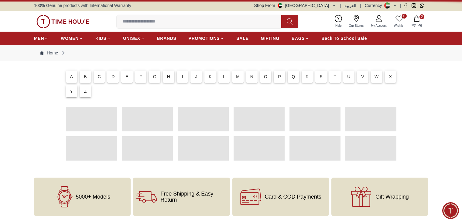  What do you see at coordinates (169, 77) in the screenshot?
I see `p: H` at bounding box center [169, 77].